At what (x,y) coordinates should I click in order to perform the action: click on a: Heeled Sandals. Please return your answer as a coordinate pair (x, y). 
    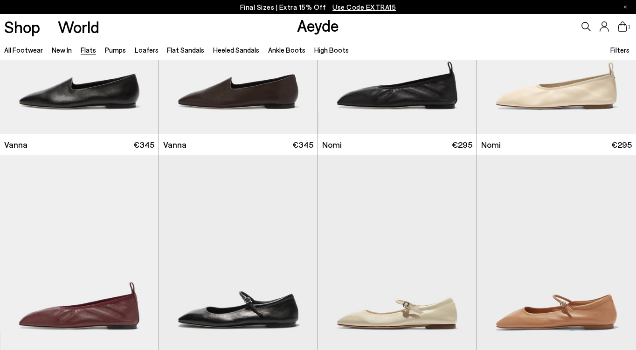
    Looking at the image, I should click on (236, 50).